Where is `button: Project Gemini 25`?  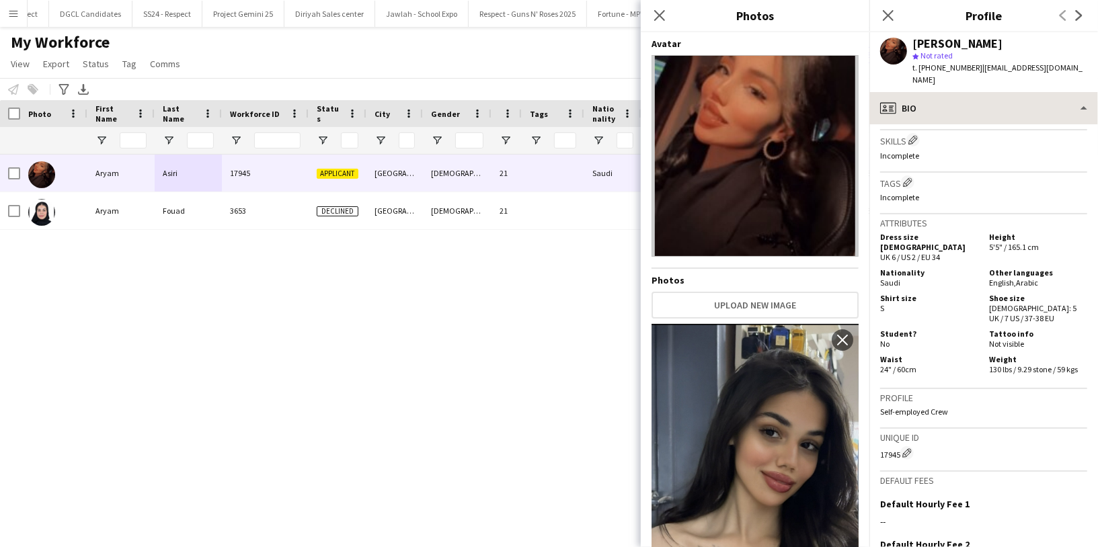 button: Project Gemini 25 is located at coordinates (243, 13).